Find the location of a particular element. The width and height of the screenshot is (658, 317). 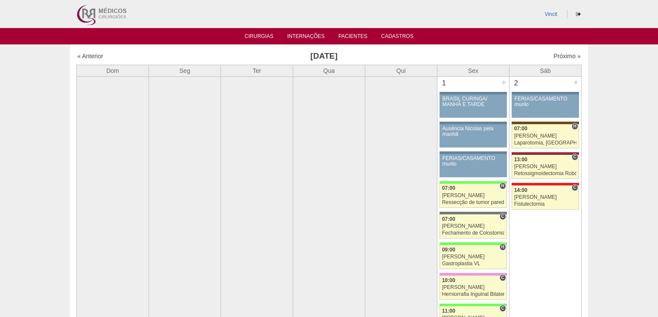

span: 10:00 is located at coordinates (448, 281).